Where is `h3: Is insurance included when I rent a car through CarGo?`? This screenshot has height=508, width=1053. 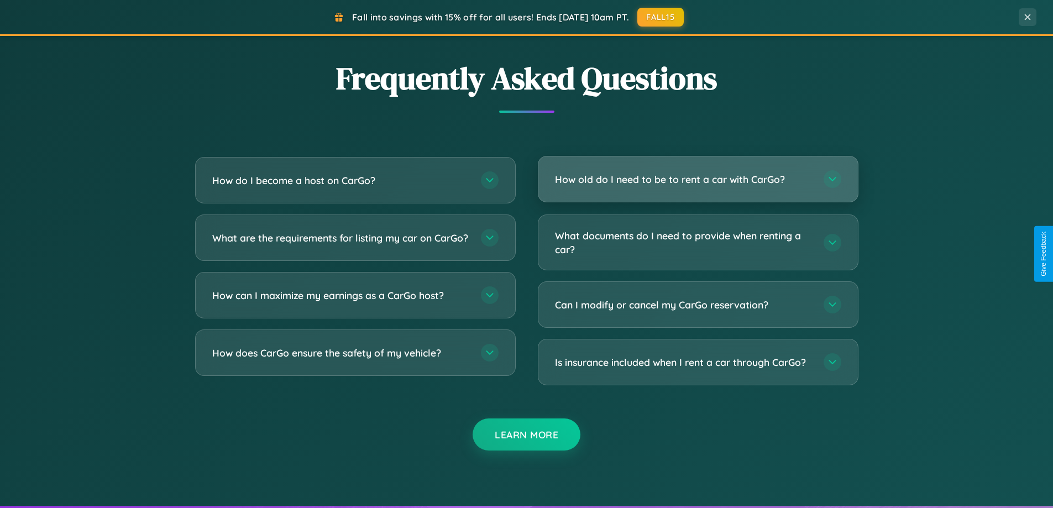 h3: Is insurance included when I rent a car through CarGo? is located at coordinates (684, 362).